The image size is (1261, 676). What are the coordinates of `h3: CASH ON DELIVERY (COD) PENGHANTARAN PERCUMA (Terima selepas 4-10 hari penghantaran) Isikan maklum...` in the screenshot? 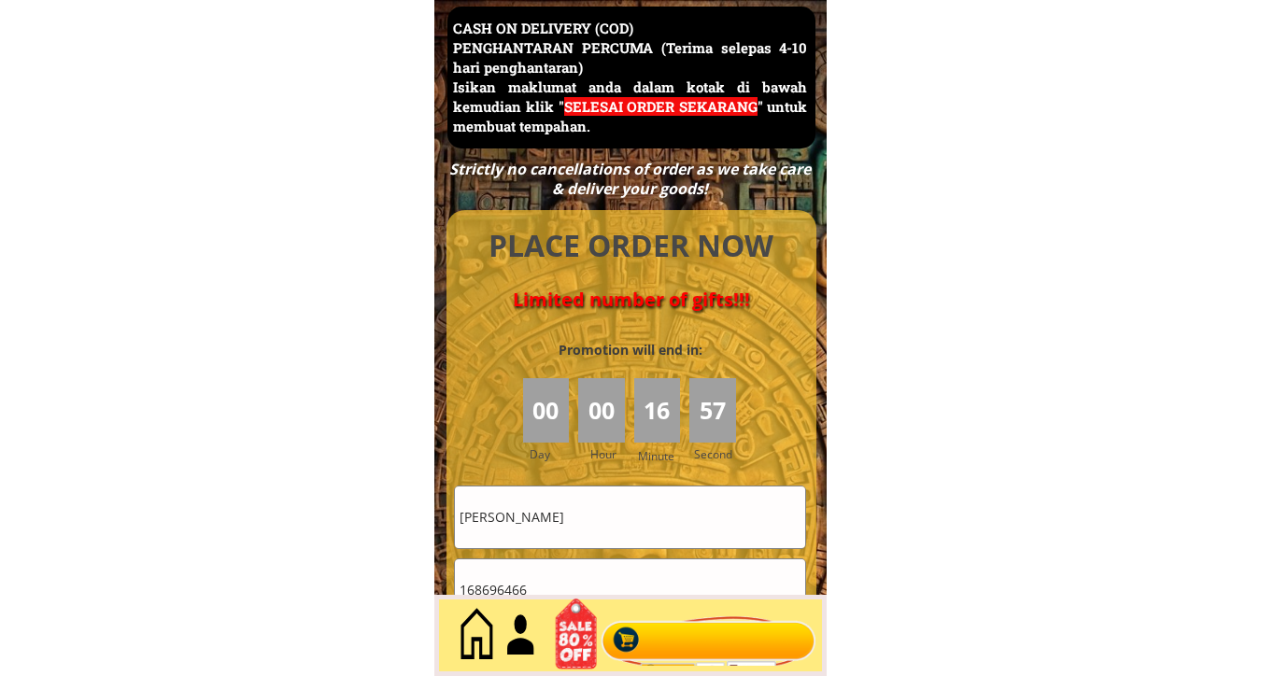 It's located at (630, 78).